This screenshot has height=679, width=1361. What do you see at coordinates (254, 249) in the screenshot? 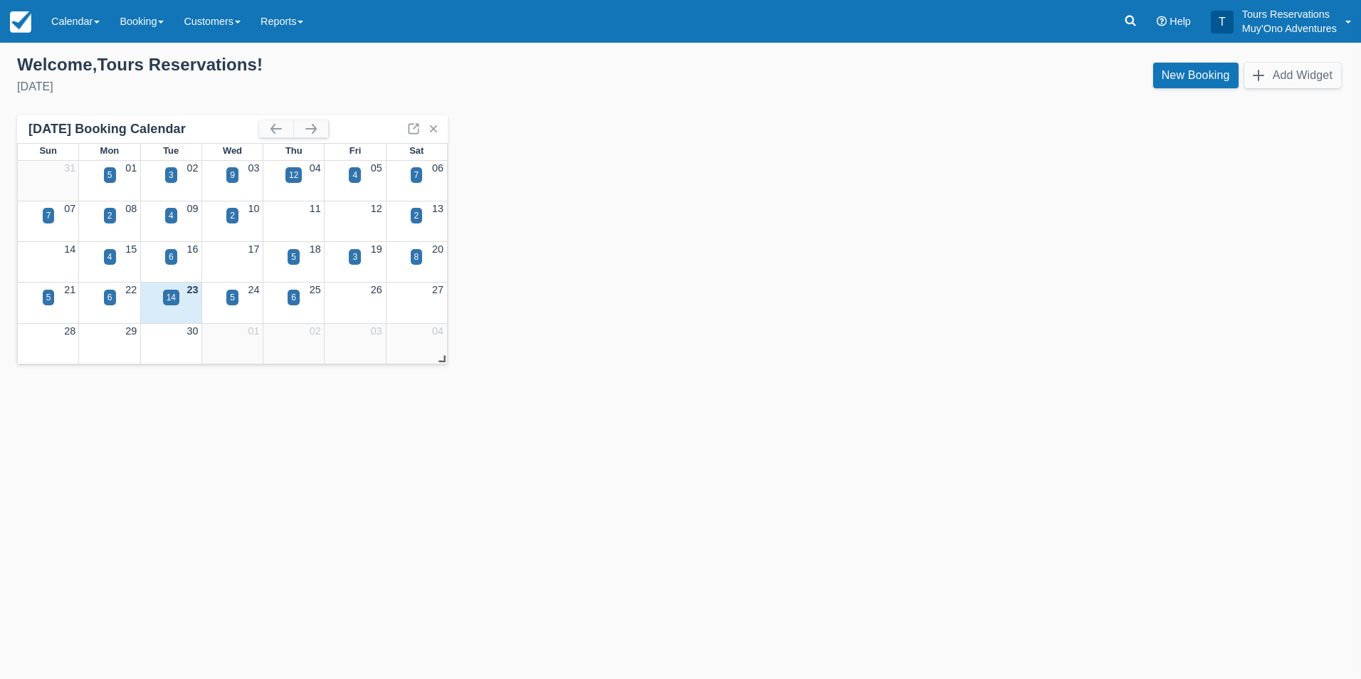
I see `a: 17` at bounding box center [254, 249].